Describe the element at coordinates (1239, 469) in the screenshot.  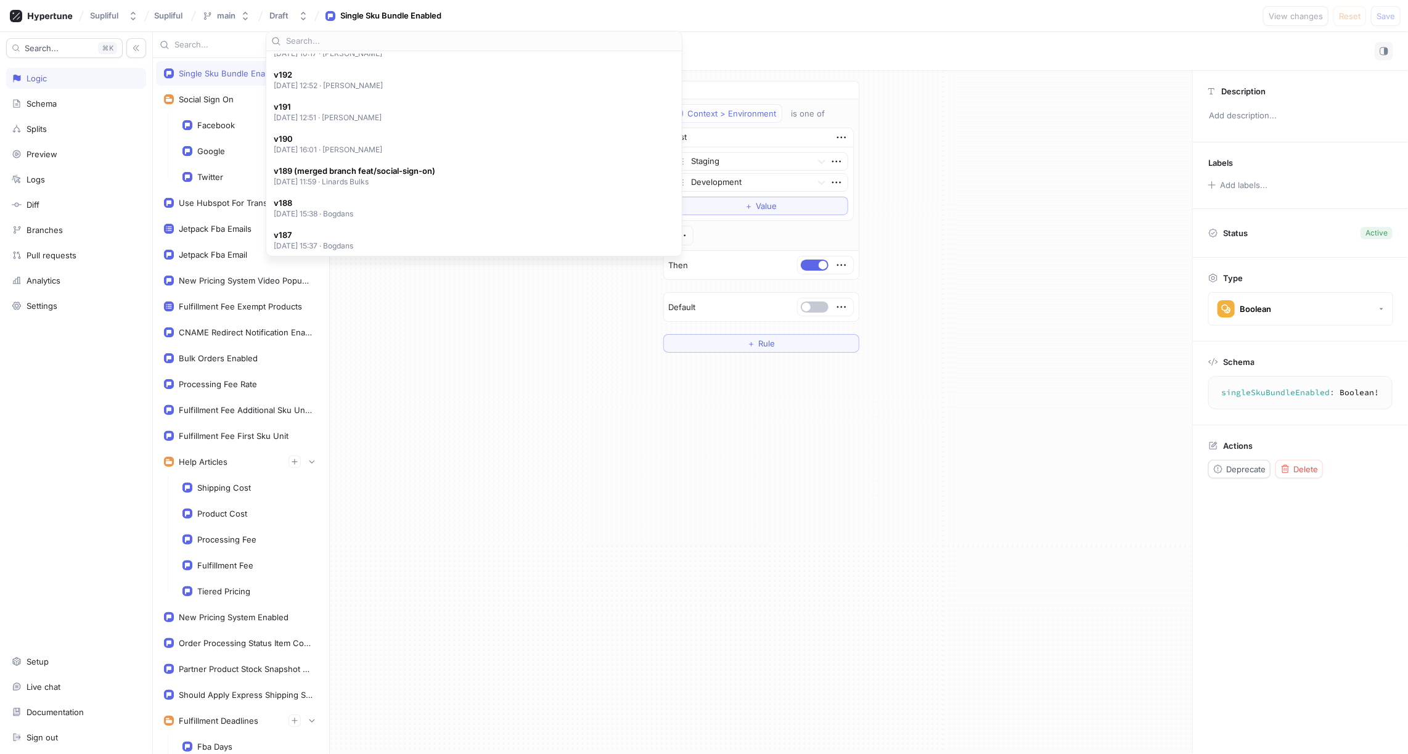
I see `button: Deprecate` at that location.